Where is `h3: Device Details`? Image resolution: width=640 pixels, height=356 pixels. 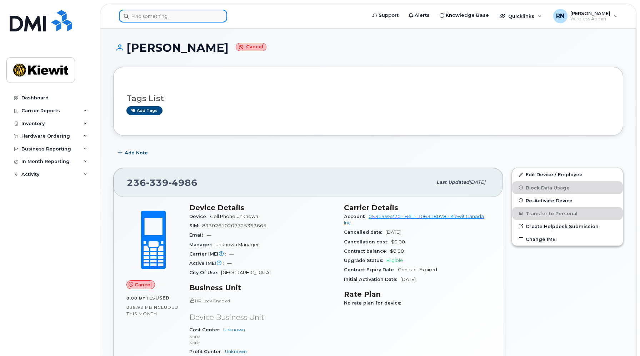 h3: Device Details is located at coordinates (262, 208).